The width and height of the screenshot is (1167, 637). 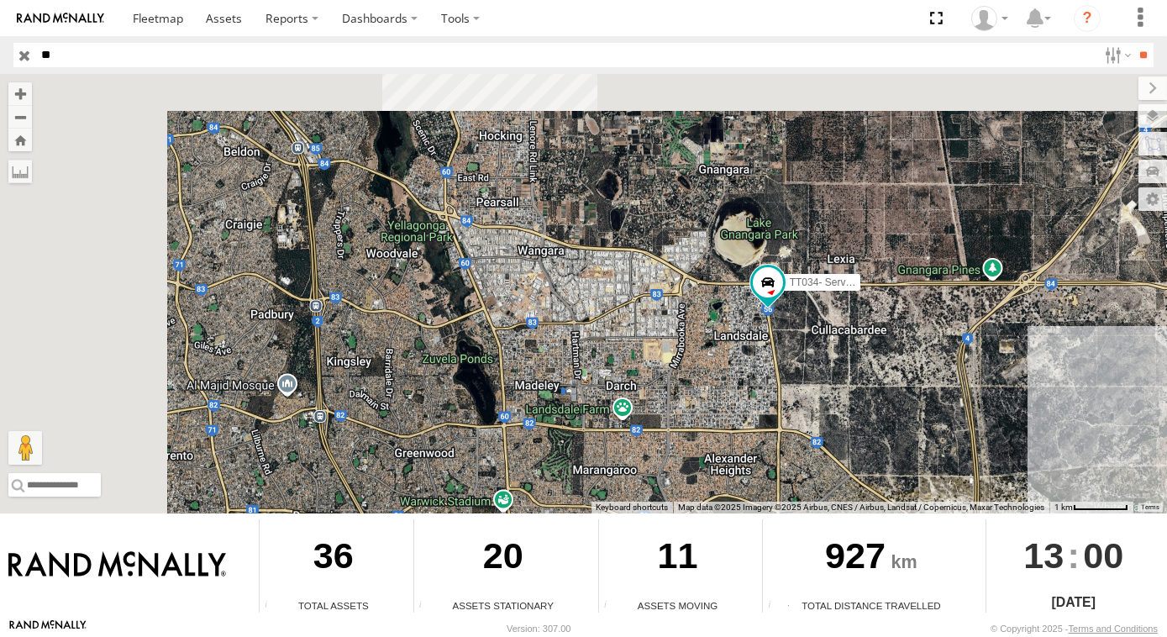 What do you see at coordinates (60, 18) in the screenshot?
I see `img: rand-logo.svg` at bounding box center [60, 18].